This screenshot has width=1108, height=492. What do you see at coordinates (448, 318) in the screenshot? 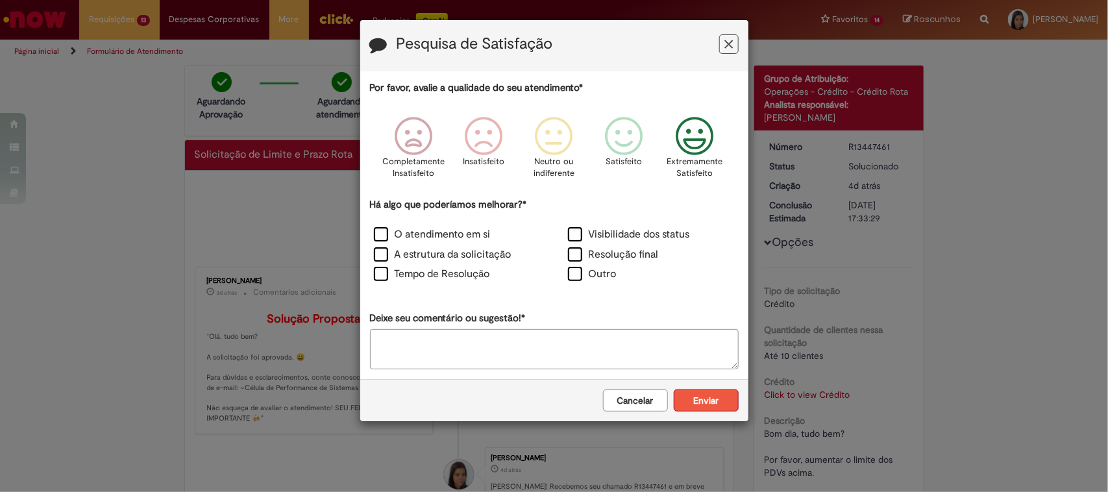
I see `label: Deixe seu comentário ou sugestão!*` at bounding box center [448, 318].